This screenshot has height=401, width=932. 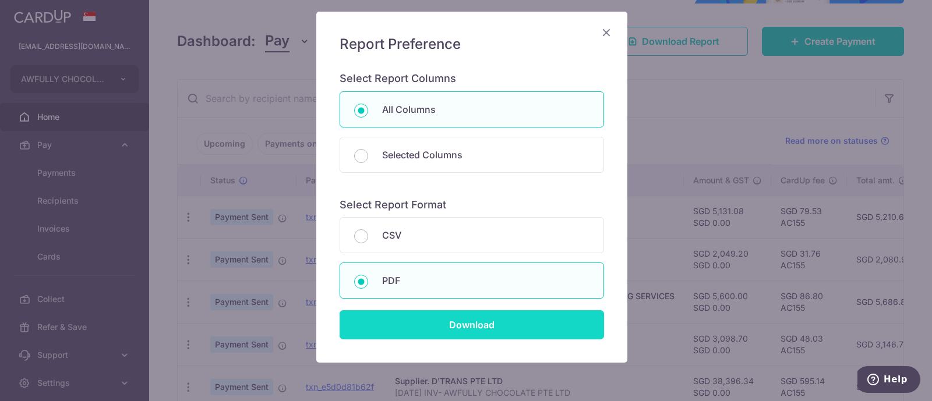 I want to click on p: CSV, so click(x=486, y=235).